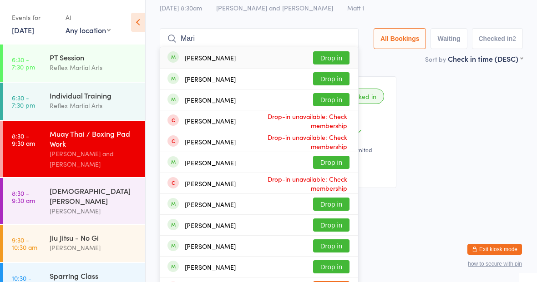 This screenshot has height=282, width=537. What do you see at coordinates (494, 250) in the screenshot?
I see `button: Exit kiosk mode` at bounding box center [494, 250].